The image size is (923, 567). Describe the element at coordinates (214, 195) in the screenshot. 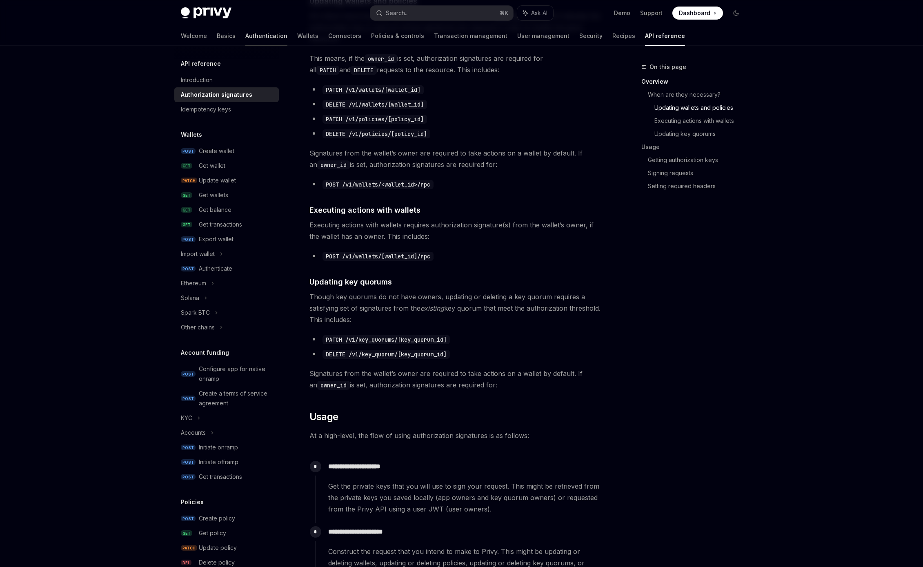

I see `div: Get wallets` at that location.